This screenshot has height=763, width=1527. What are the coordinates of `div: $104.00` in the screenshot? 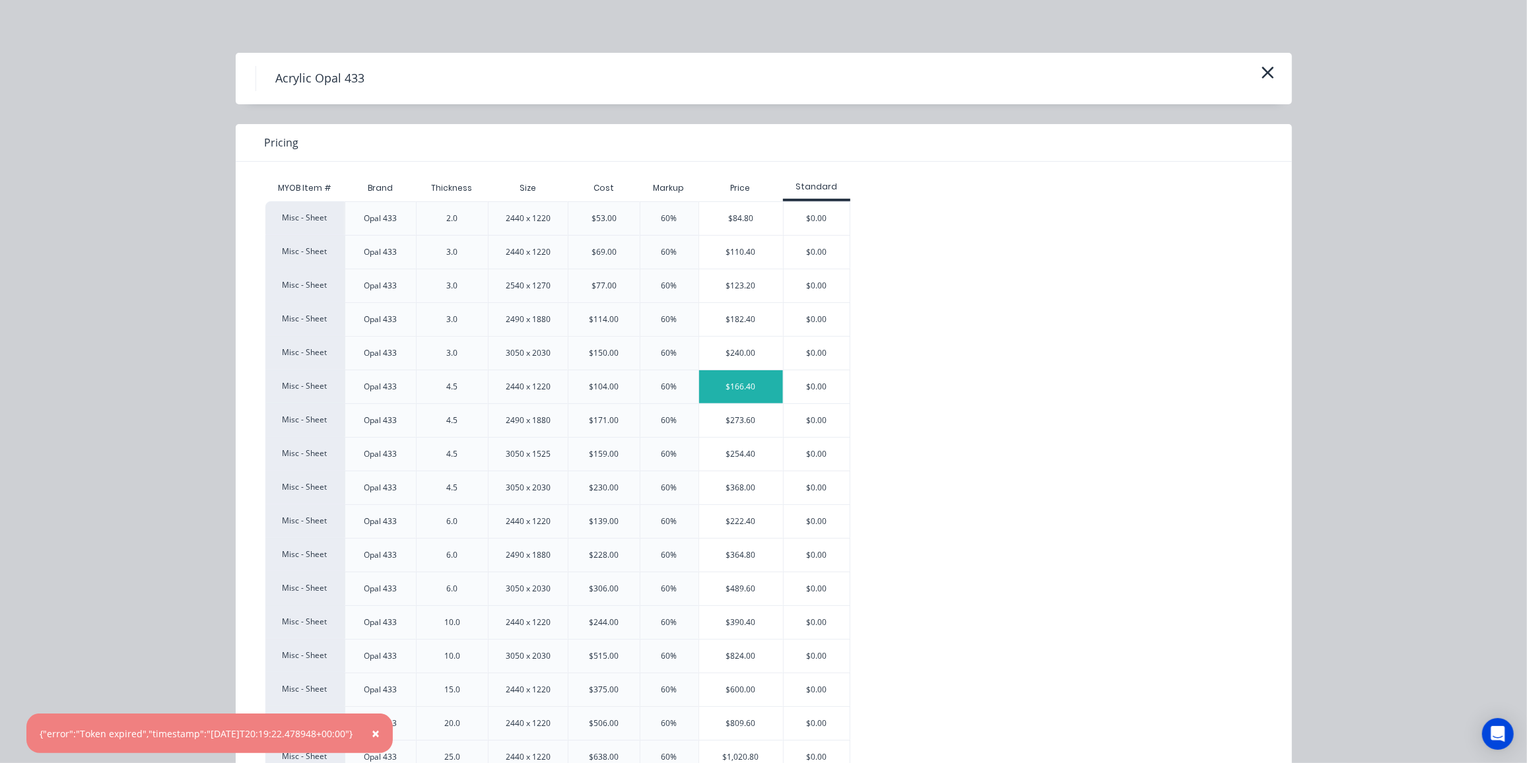 It's located at (603, 387).